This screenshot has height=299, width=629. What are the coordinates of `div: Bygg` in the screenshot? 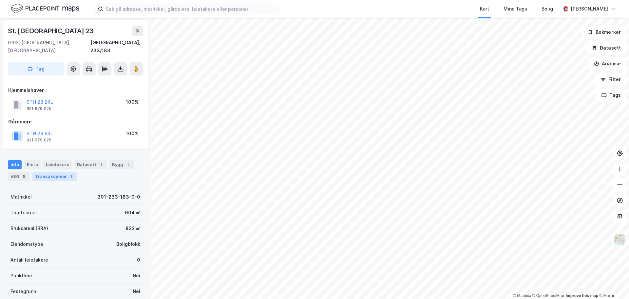 It's located at (122, 165).